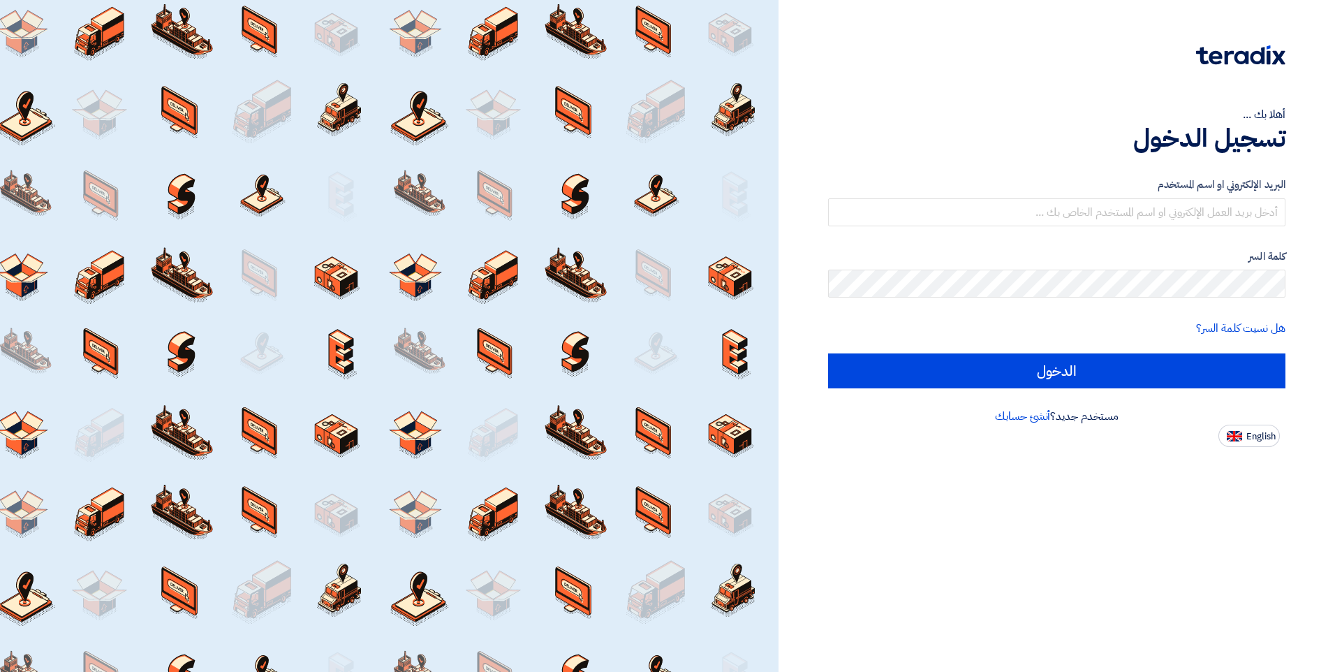 The image size is (1335, 672). What do you see at coordinates (1057, 138) in the screenshot?
I see `h1: تسجيل الدخول` at bounding box center [1057, 138].